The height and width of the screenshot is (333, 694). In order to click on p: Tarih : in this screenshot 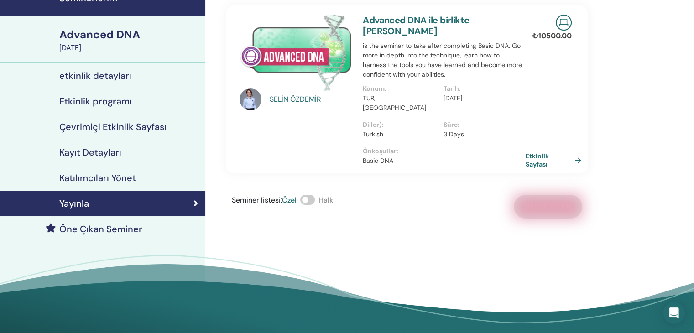, I will do `click(481, 88)`.